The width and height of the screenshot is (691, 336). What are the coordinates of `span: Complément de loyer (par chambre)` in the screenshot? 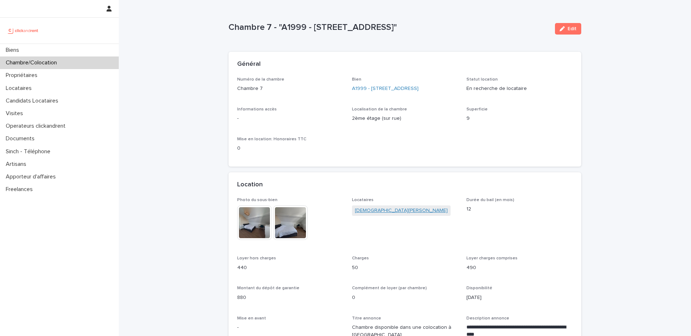 It's located at (390, 288).